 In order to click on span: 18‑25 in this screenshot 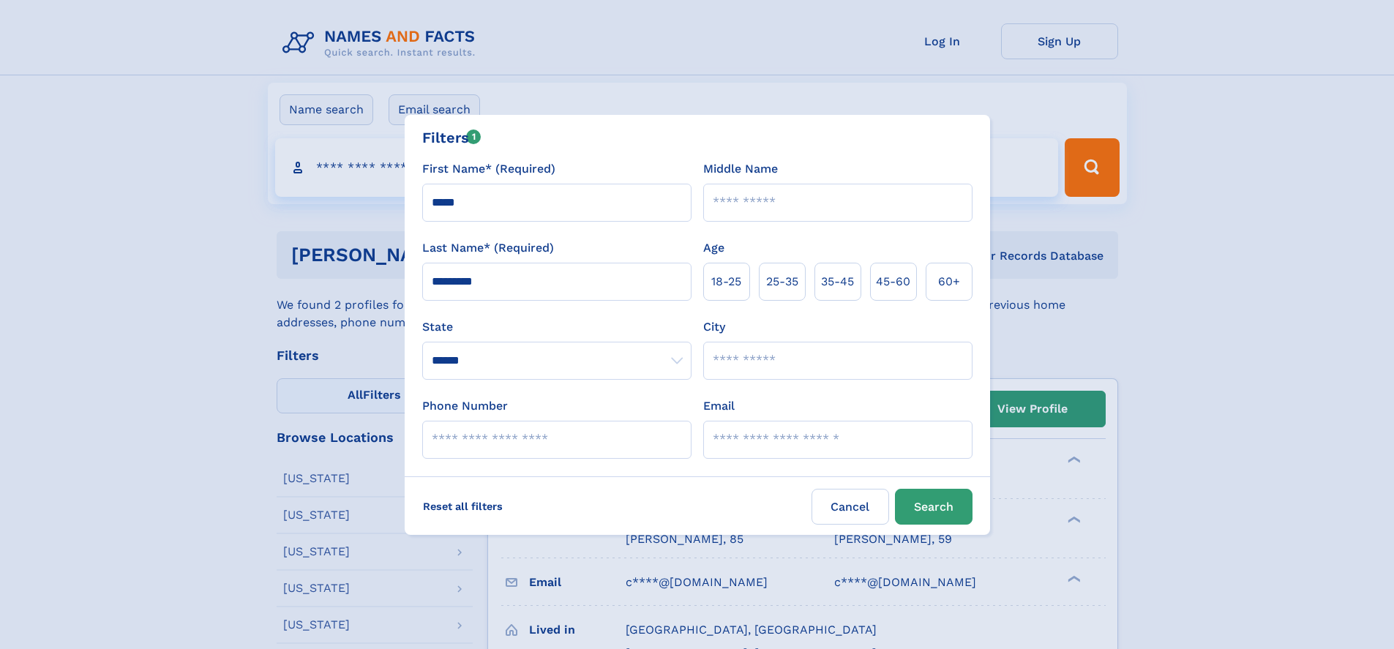, I will do `click(726, 282)`.